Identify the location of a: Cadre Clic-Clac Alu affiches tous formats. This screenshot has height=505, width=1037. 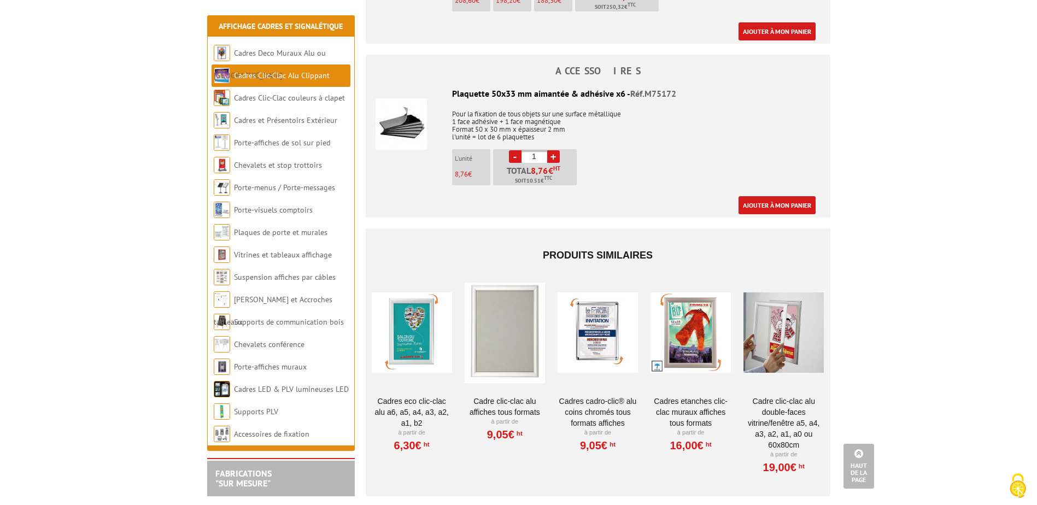
(505, 407).